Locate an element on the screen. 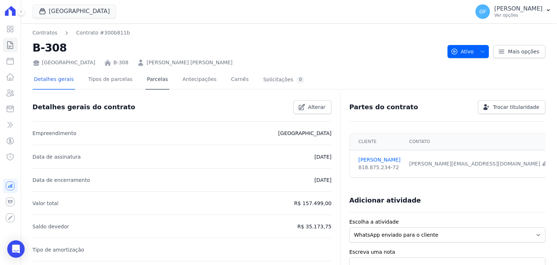 This screenshot has width=557, height=265. span: Alterar is located at coordinates (317, 107).